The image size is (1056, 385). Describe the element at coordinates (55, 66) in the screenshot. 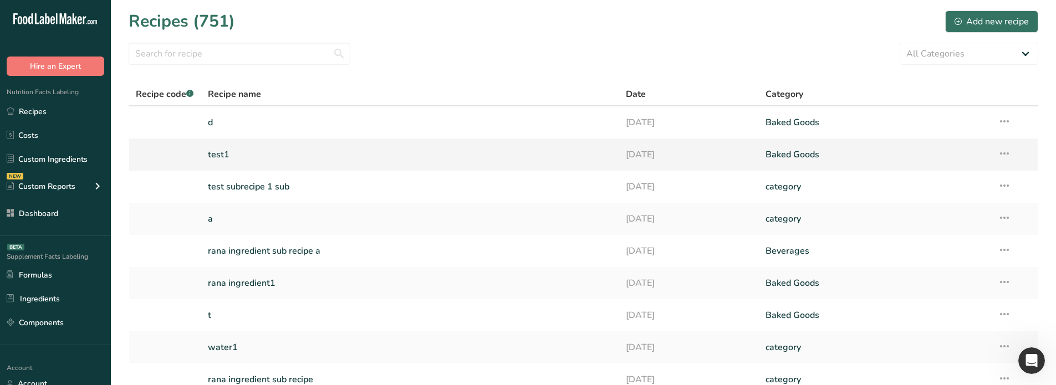

I see `button: Hire an Expert` at that location.